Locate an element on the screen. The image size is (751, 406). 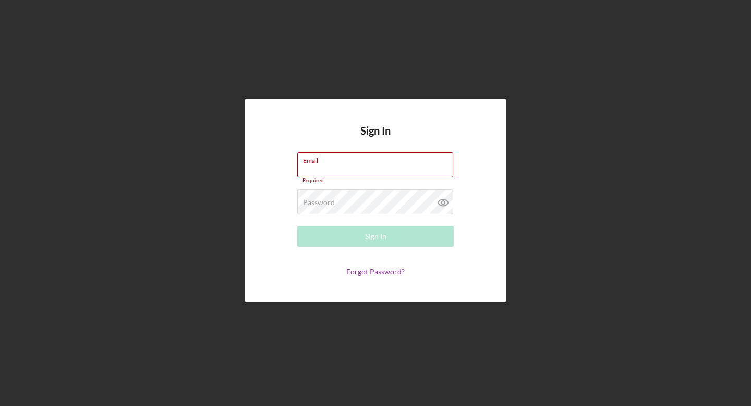
label: Password is located at coordinates (319, 202).